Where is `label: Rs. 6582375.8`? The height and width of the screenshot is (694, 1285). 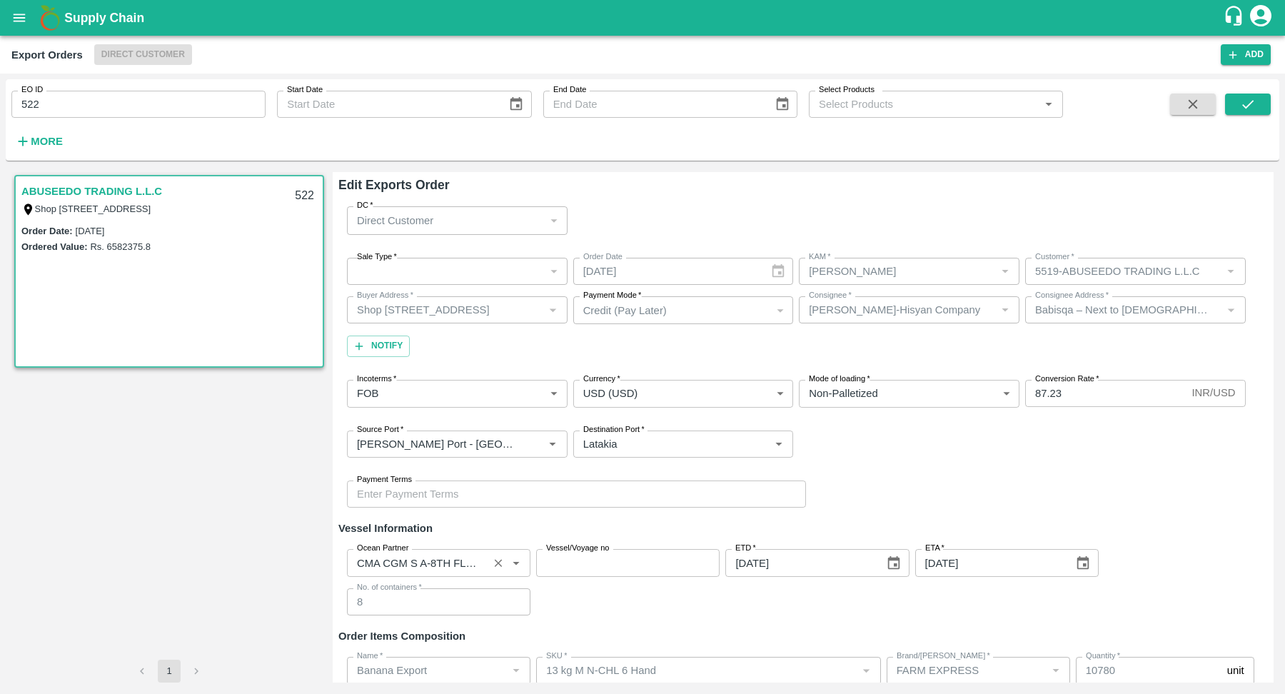
label: Rs. 6582375.8 is located at coordinates (120, 246).